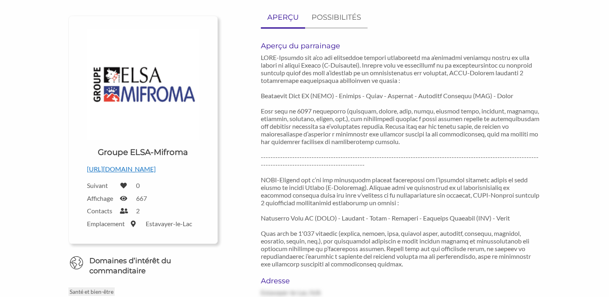 Image resolution: width=609 pixels, height=297 pixels. Describe the element at coordinates (141, 198) in the screenshot. I see `label: 667` at that location.